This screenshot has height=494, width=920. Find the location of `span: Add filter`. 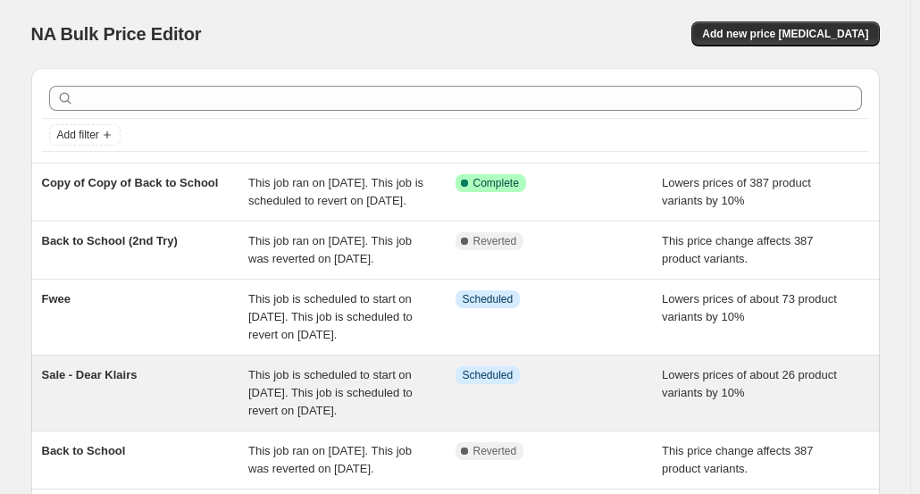

span: Add filter is located at coordinates (78, 135).